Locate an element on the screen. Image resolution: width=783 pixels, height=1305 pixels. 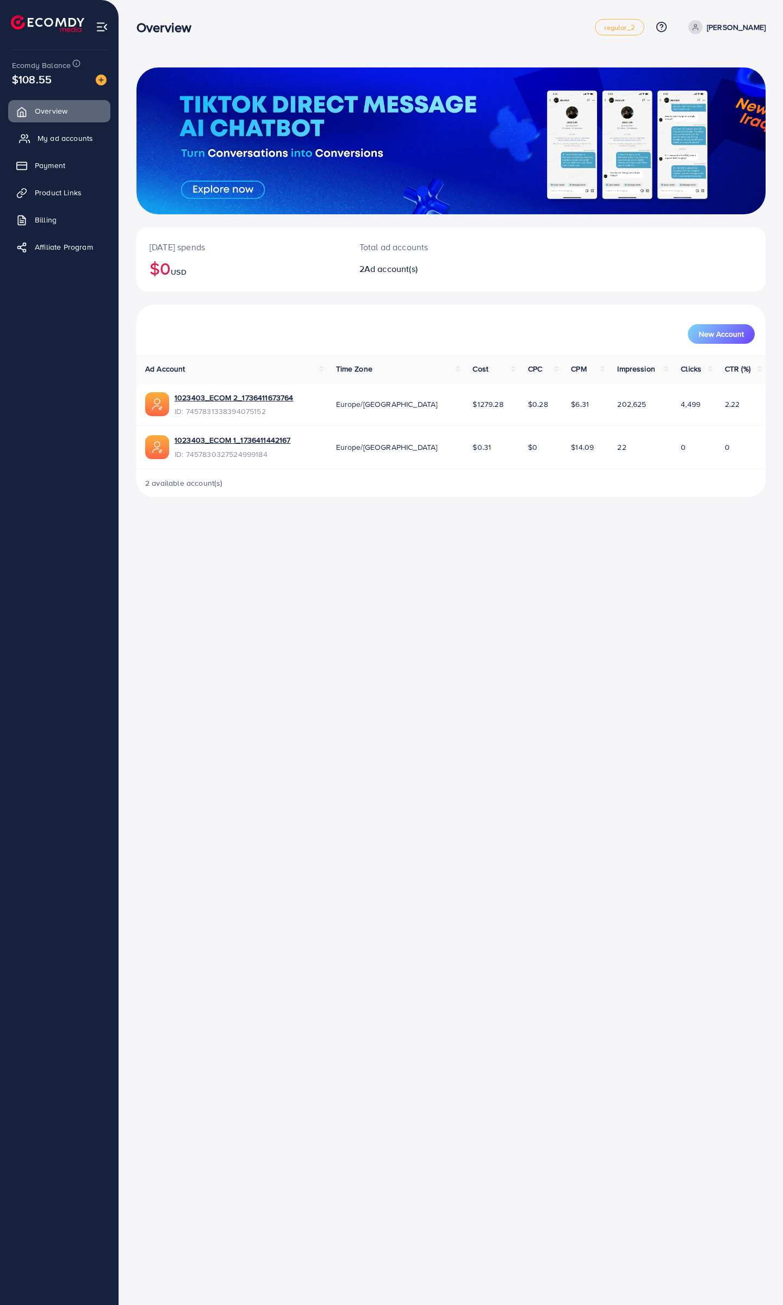
span: Clicks is located at coordinates (692, 369).